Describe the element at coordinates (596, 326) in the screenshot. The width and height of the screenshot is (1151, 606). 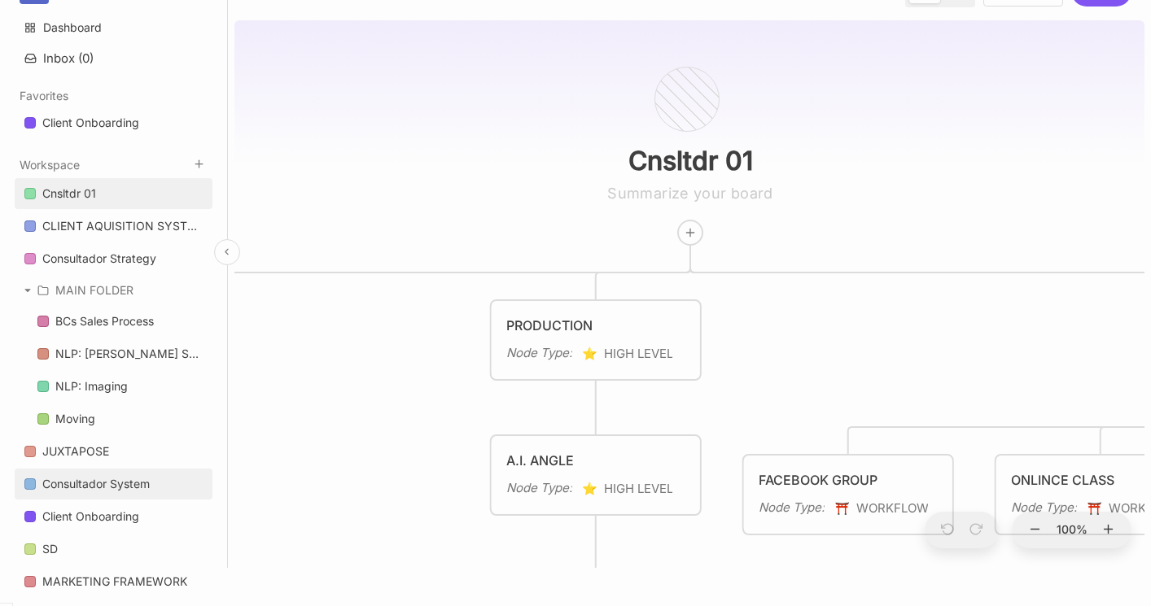
I see `div: PRODUCTION` at that location.